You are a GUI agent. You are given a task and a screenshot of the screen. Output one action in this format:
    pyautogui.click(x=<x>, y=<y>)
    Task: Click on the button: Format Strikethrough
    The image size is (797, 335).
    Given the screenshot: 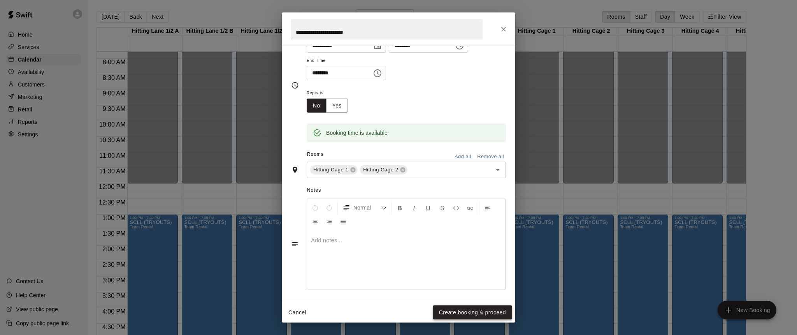 What is the action you would take?
    pyautogui.click(x=442, y=207)
    